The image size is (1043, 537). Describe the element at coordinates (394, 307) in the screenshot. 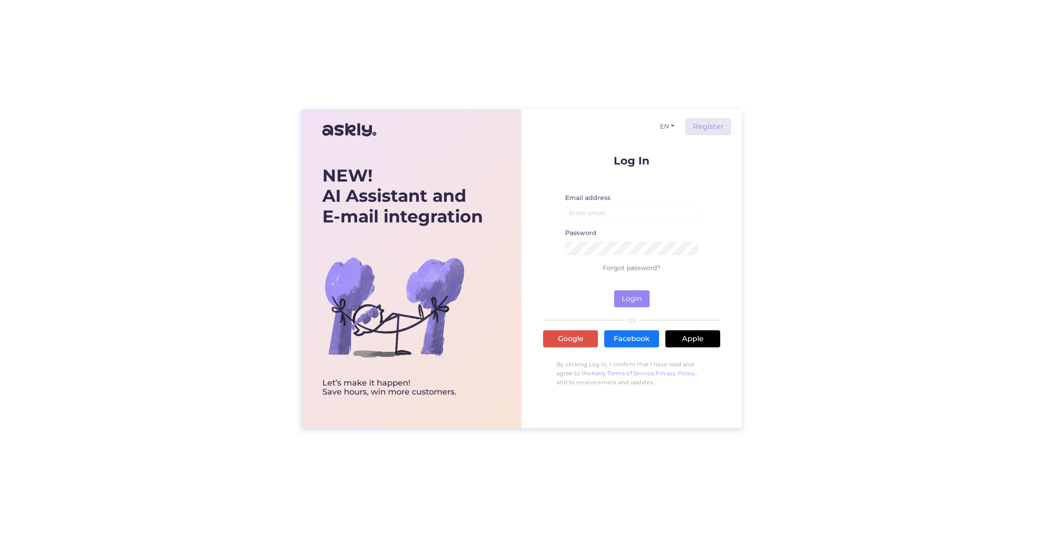

I see `img: bg-askly` at that location.